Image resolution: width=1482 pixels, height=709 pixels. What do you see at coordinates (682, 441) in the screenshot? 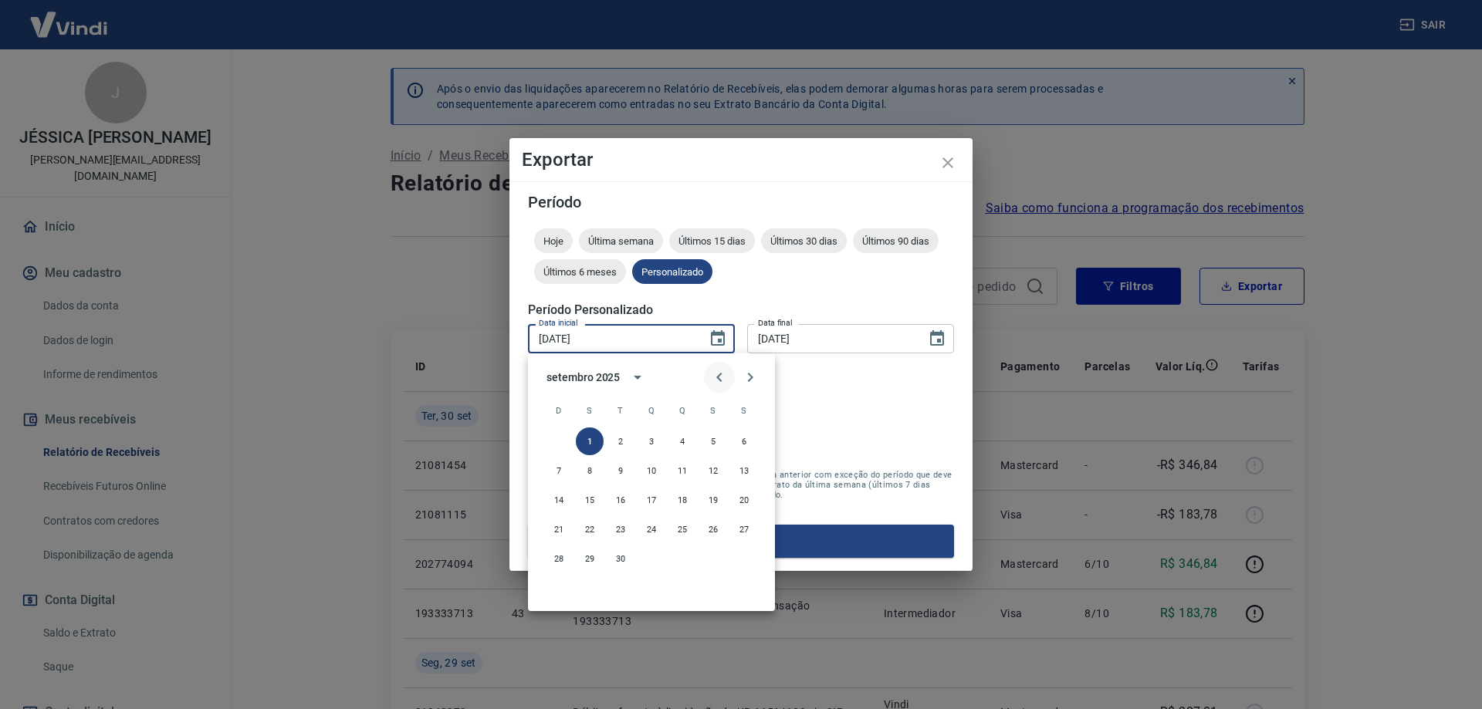
I see `button: 4` at bounding box center [682, 441].